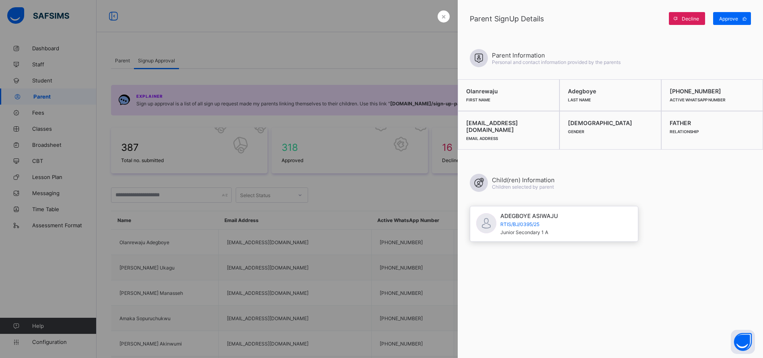 The height and width of the screenshot is (358, 763). I want to click on span: Gender, so click(576, 132).